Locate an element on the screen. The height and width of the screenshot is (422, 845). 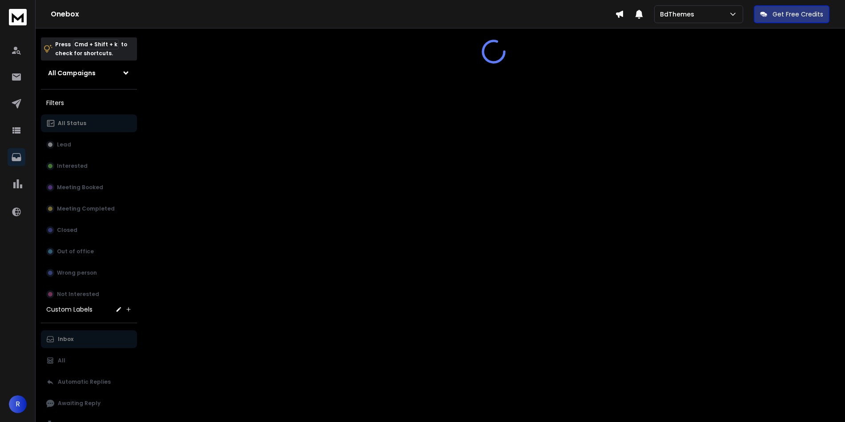
span: Cmd + Shift + k is located at coordinates (96, 44).